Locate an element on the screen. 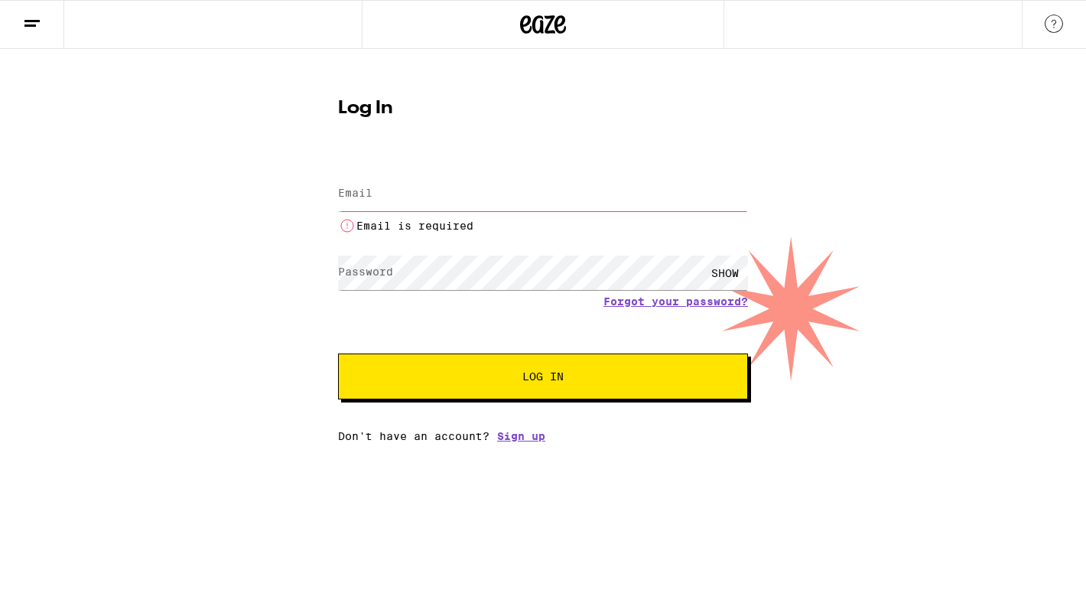  div: Don't have an account? is located at coordinates (543, 436).